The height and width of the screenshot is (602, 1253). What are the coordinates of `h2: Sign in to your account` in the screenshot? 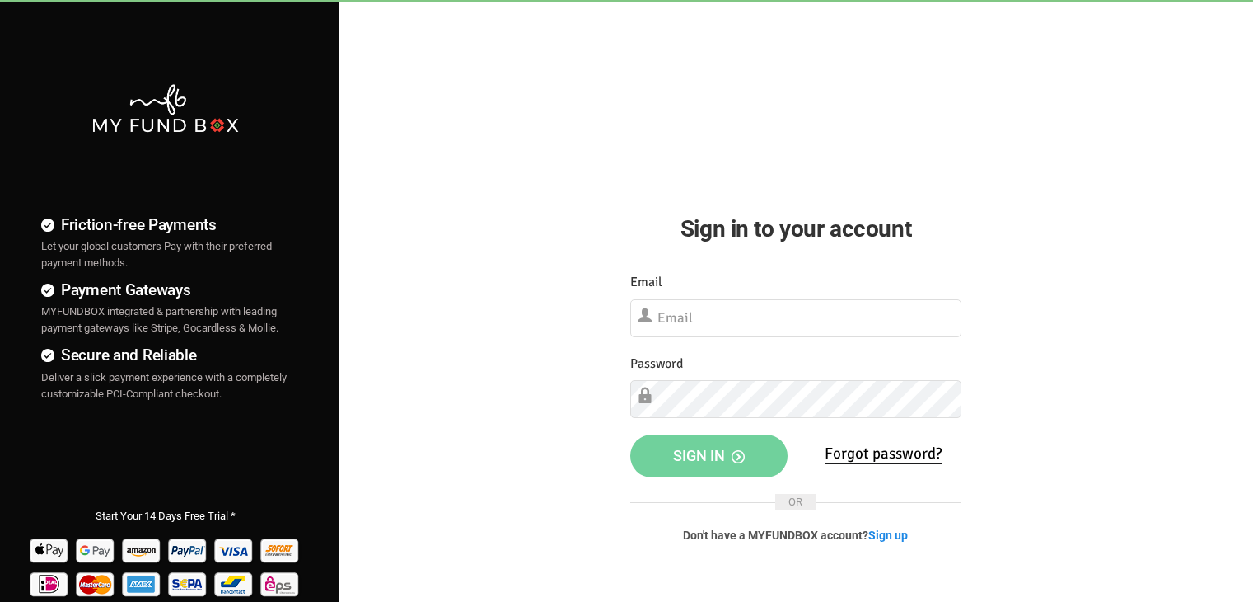 It's located at (796, 228).